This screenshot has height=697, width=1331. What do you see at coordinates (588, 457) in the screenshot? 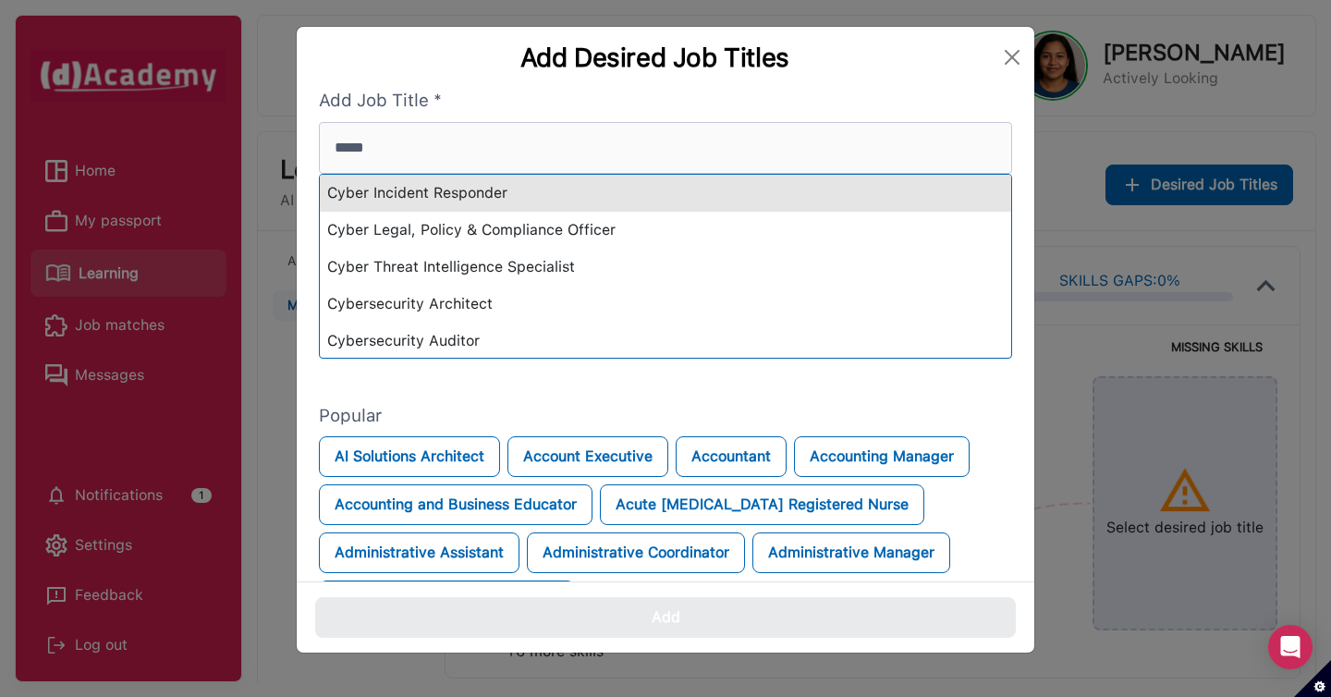
I see `button: Account Executive` at bounding box center [588, 457].